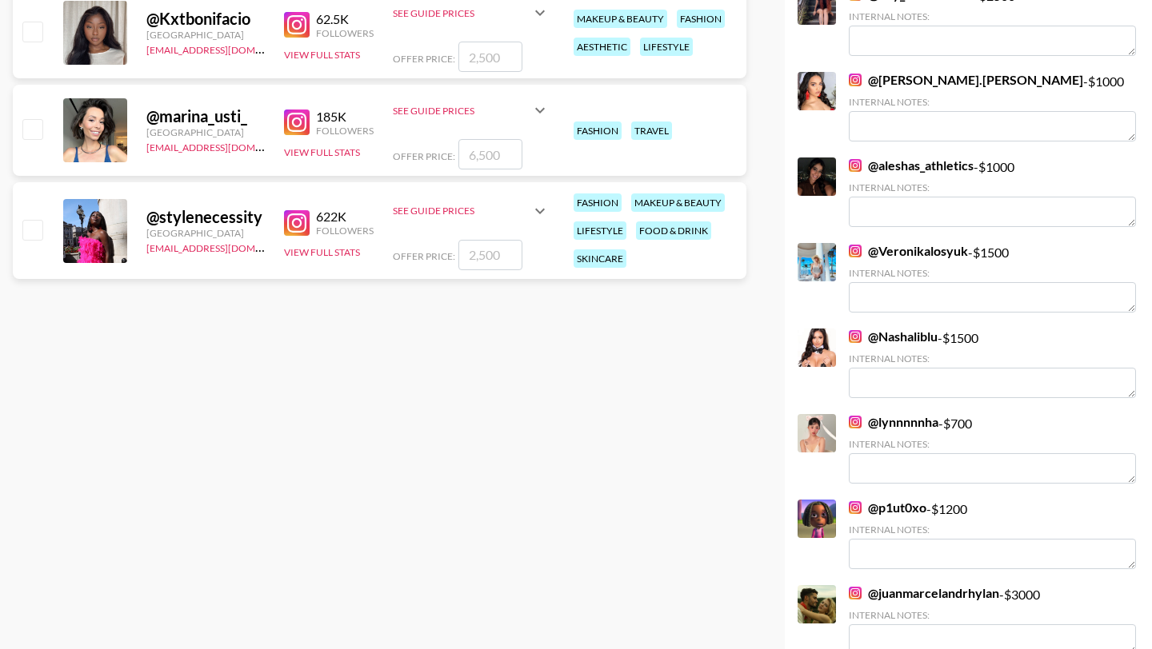  I want to click on div: 622K, so click(345, 217).